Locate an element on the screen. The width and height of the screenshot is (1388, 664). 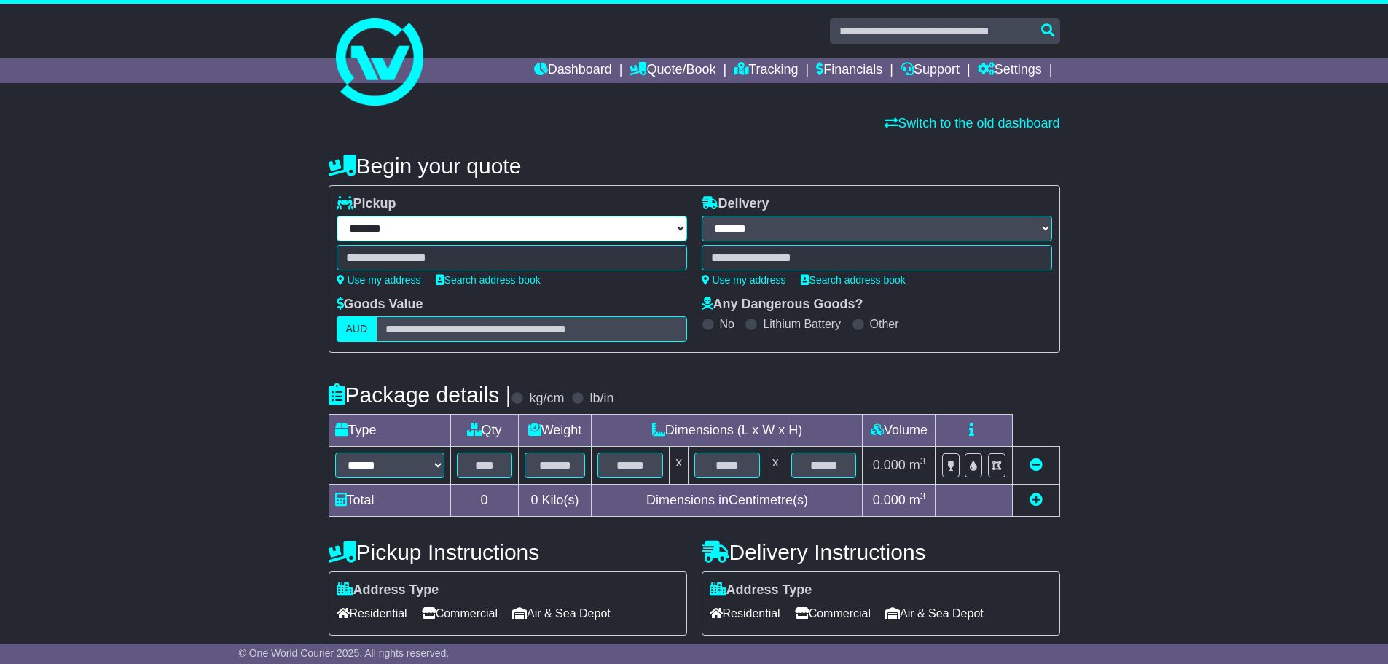
a: Support is located at coordinates (930, 71).